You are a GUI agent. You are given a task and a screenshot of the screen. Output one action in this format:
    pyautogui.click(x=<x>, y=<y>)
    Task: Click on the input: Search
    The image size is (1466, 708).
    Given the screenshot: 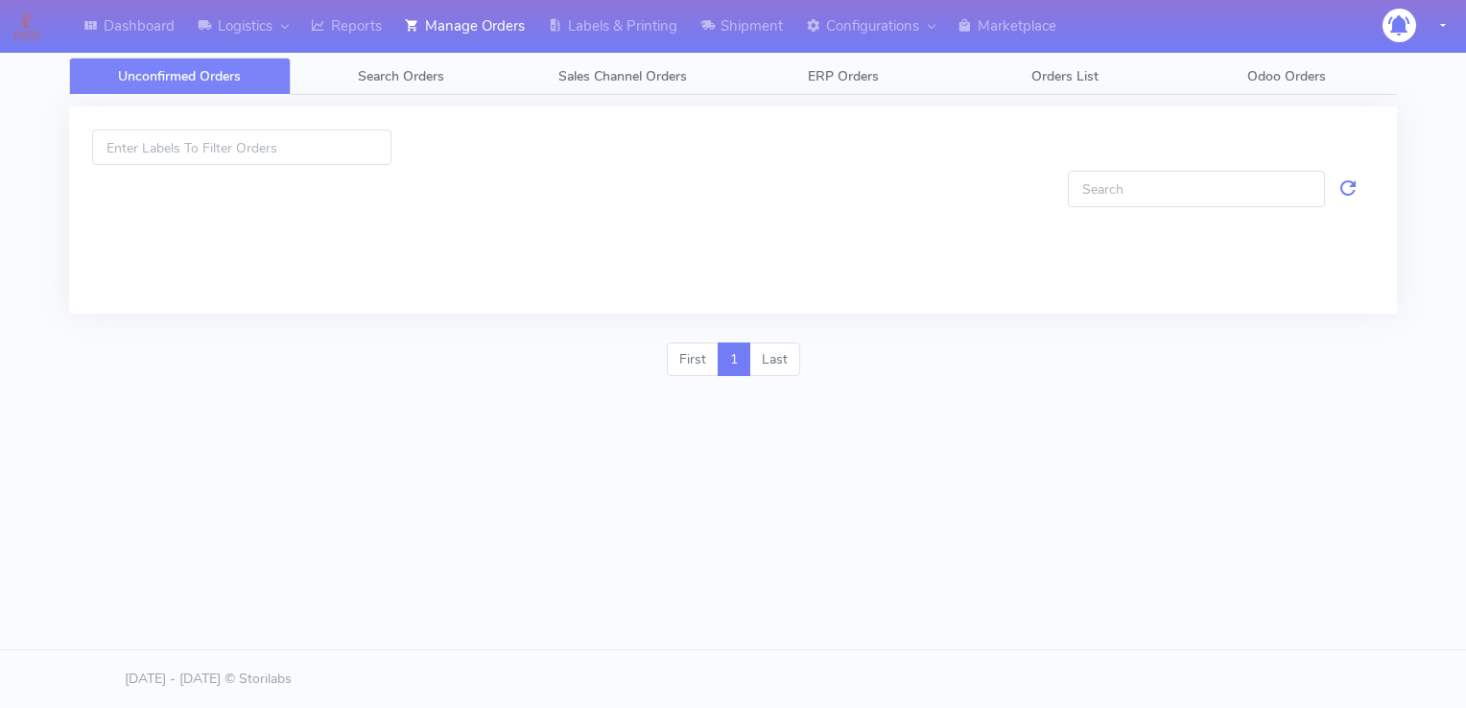 What is the action you would take?
    pyautogui.click(x=1196, y=188)
    